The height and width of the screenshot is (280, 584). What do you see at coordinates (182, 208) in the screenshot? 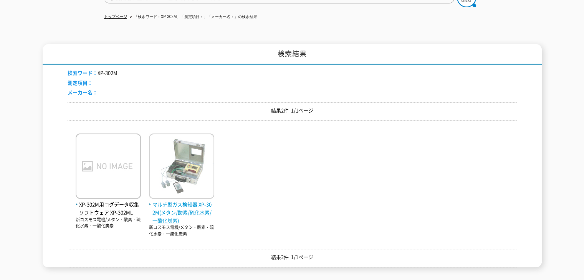
I see `a: マルチ型ガス検知器 XP-302M(メタン/酸素/硫化水素/一酸化炭素)` at bounding box center [182, 208].